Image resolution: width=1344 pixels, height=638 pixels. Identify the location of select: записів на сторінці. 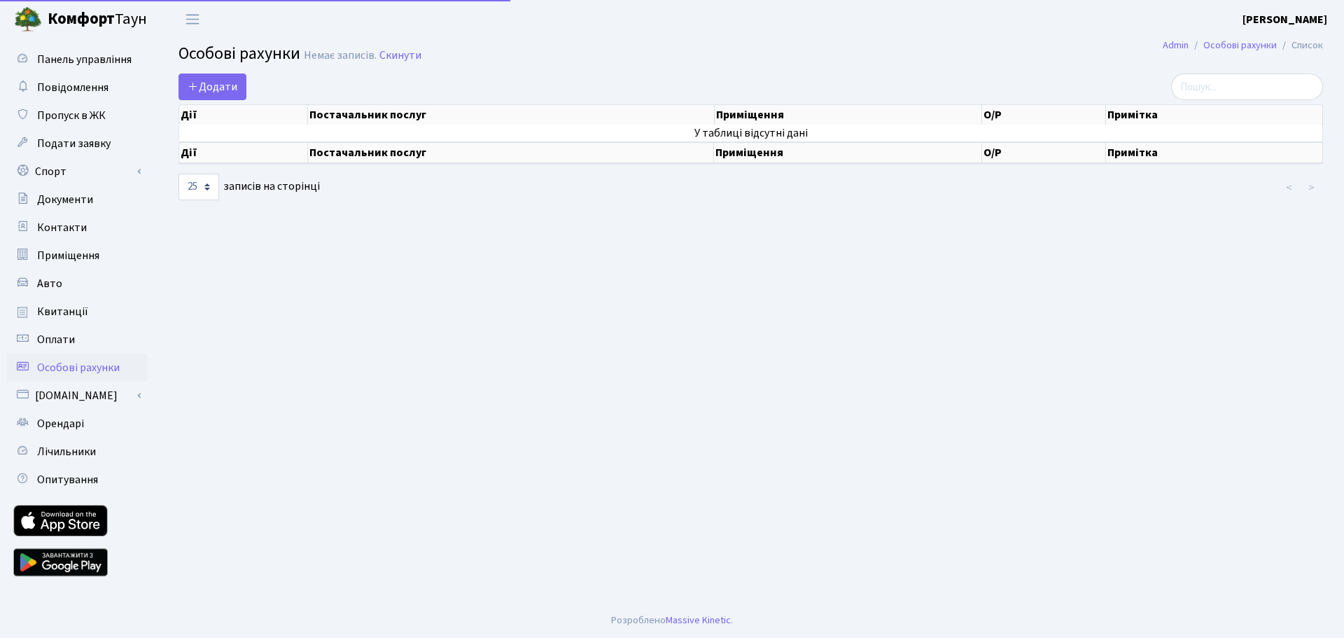
(199, 187).